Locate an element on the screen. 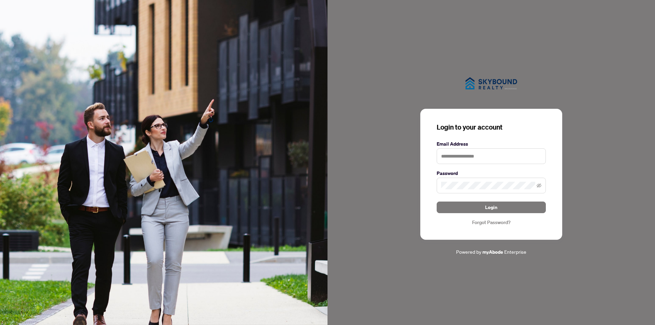 This screenshot has width=655, height=325. img: ma-logo is located at coordinates (491, 83).